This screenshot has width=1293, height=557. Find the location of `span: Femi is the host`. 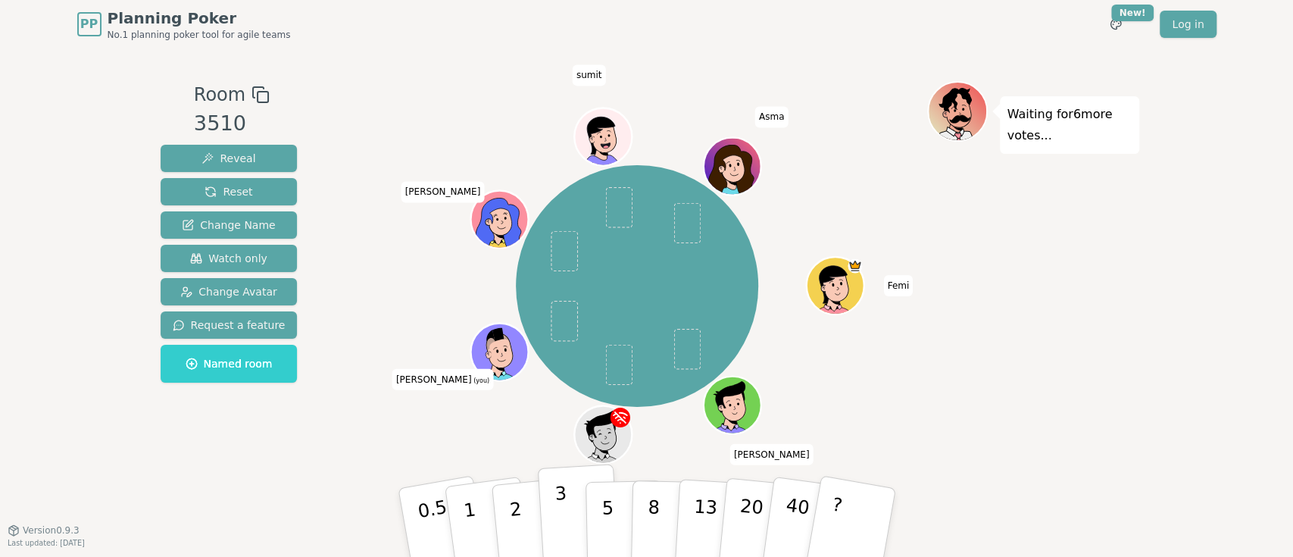

span: Femi is the host is located at coordinates (855, 266).